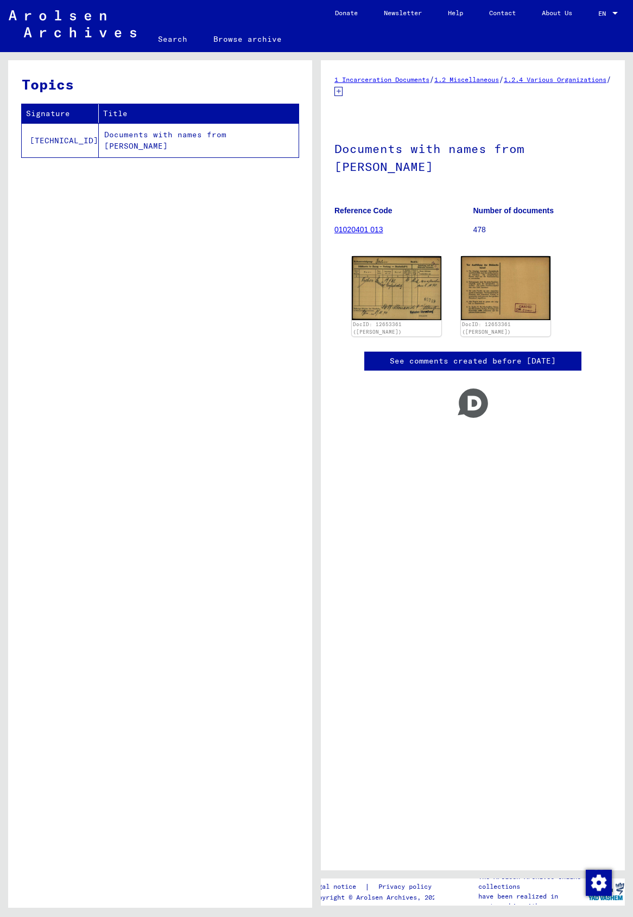 This screenshot has width=633, height=917. I want to click on p: Copyright © Arolsen Archives, 2021, so click(377, 897).